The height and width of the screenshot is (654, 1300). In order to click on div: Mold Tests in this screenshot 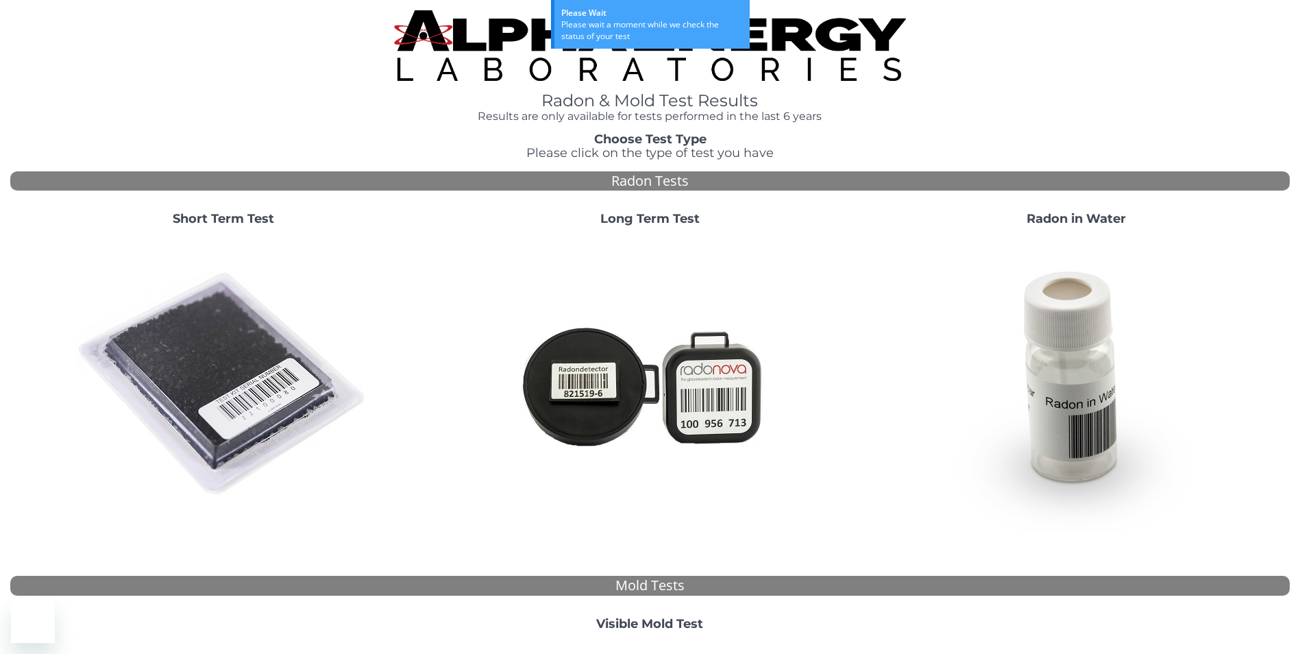, I will do `click(650, 585)`.